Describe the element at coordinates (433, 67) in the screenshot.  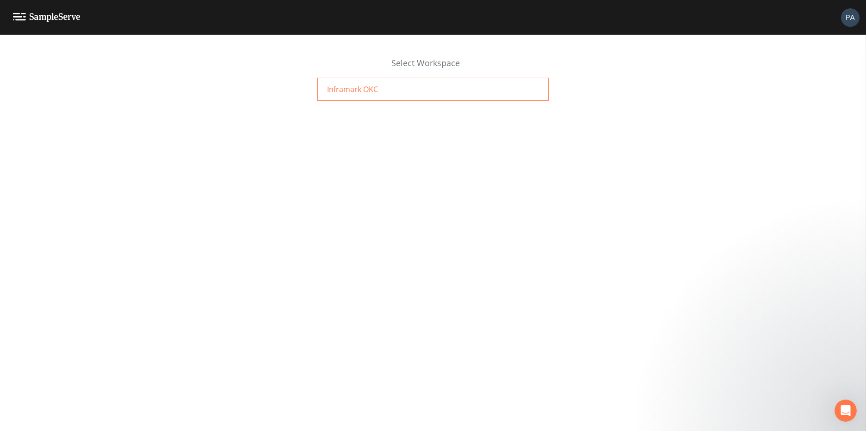
I see `div: Select Workspace` at that location.